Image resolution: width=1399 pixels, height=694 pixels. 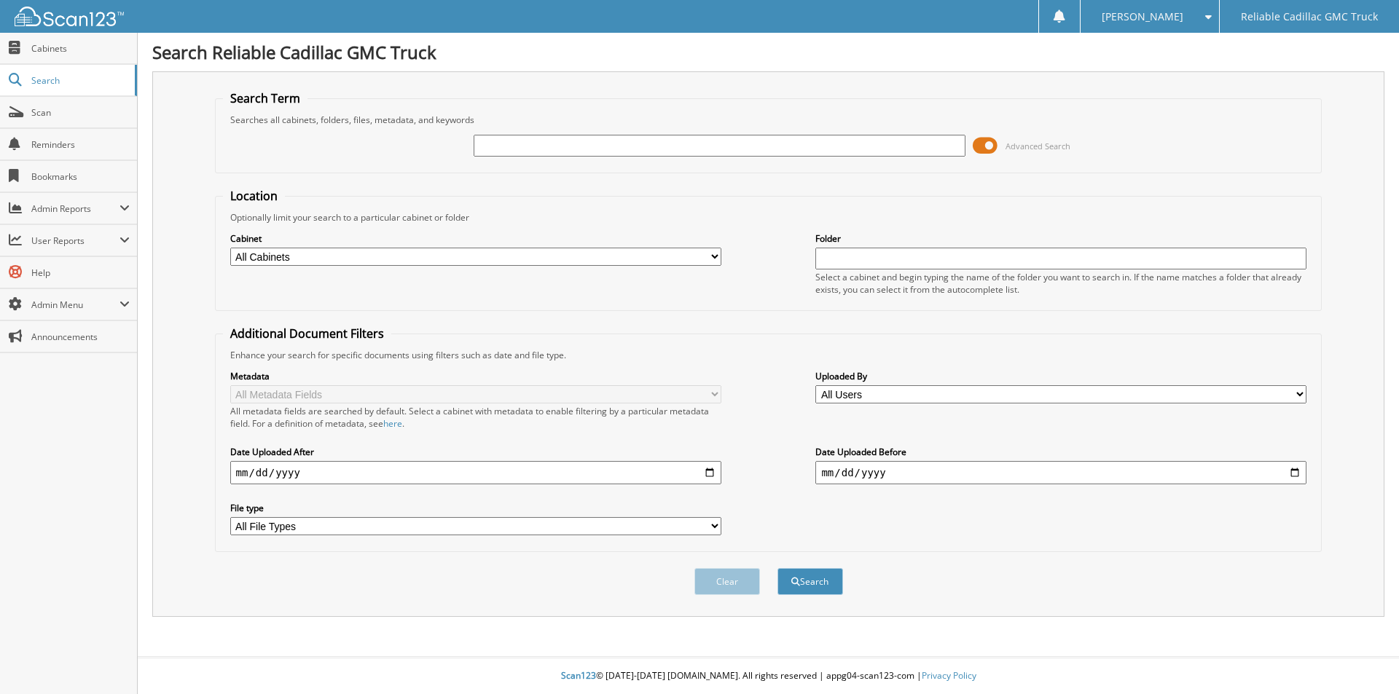 What do you see at coordinates (476, 376) in the screenshot?
I see `label: Metadata` at bounding box center [476, 376].